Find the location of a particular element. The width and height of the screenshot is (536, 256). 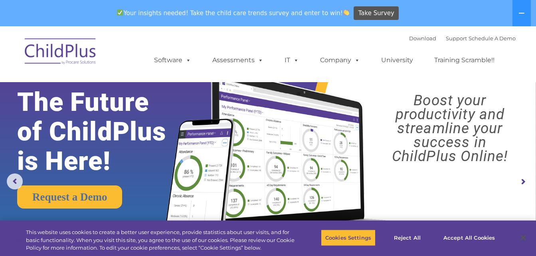

img: ChildPlus by Procare Solutions is located at coordinates (61, 53).